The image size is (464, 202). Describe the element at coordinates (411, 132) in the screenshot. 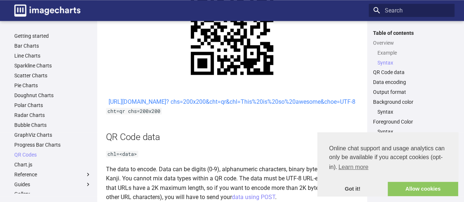

I see `nav: Foreground Color` at that location.